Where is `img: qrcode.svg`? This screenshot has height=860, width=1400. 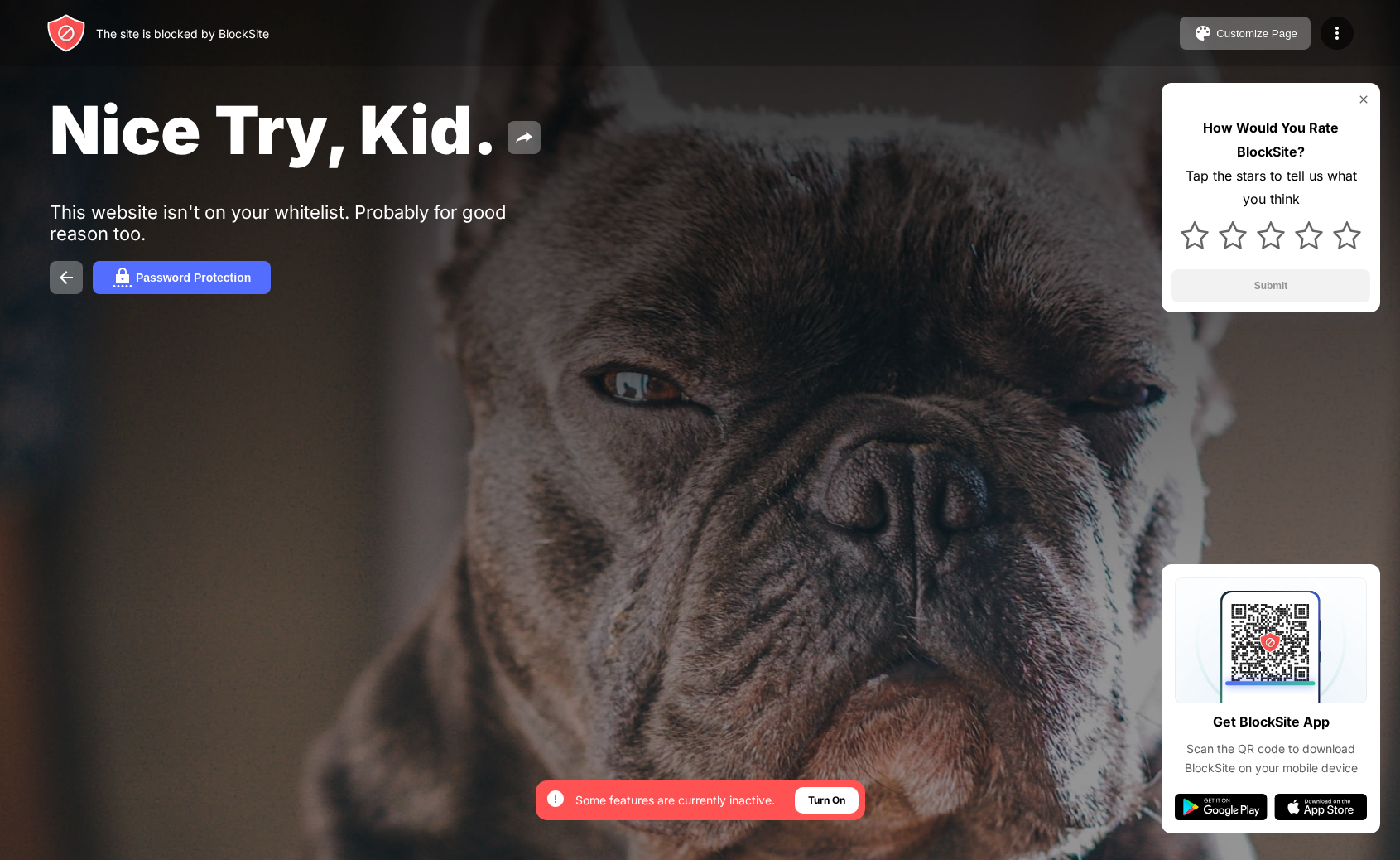
img: qrcode.svg is located at coordinates (1271, 641).